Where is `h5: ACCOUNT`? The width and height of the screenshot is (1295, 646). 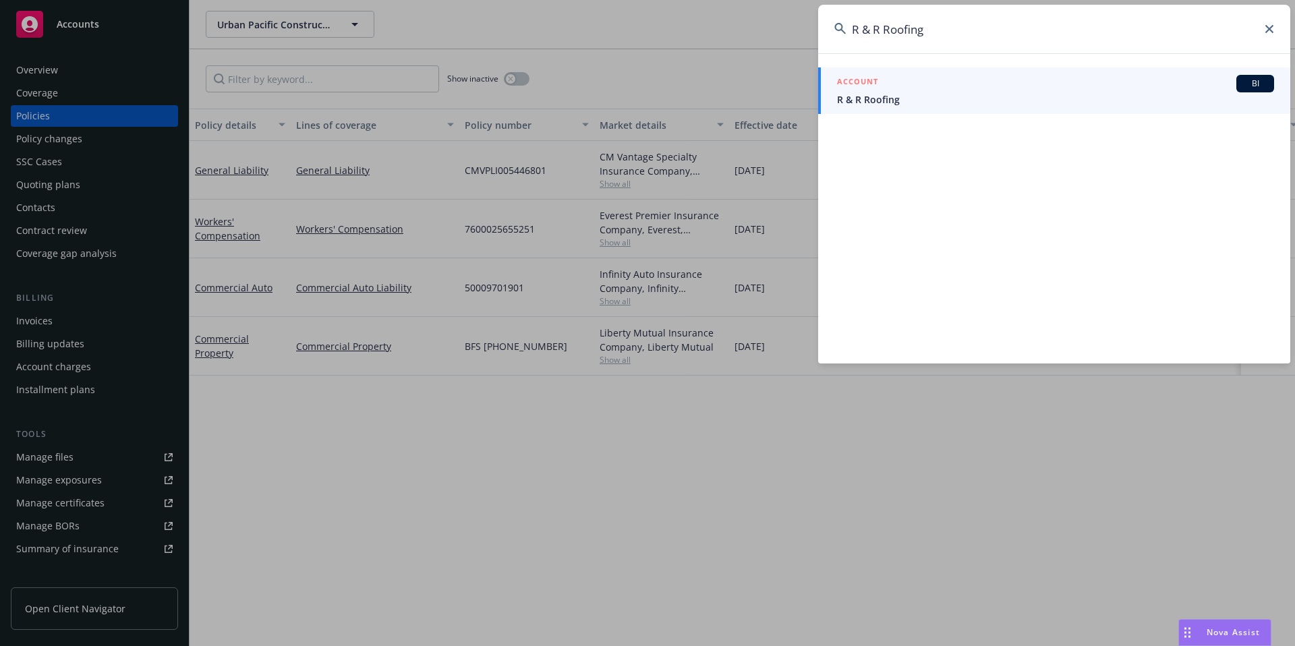
h5: ACCOUNT is located at coordinates (857, 83).